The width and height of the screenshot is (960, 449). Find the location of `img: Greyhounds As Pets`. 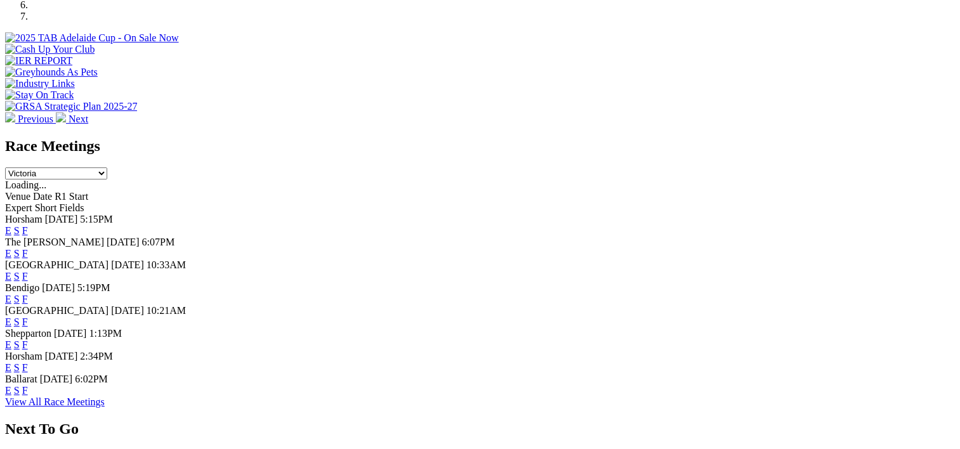

img: Greyhounds As Pets is located at coordinates (51, 72).